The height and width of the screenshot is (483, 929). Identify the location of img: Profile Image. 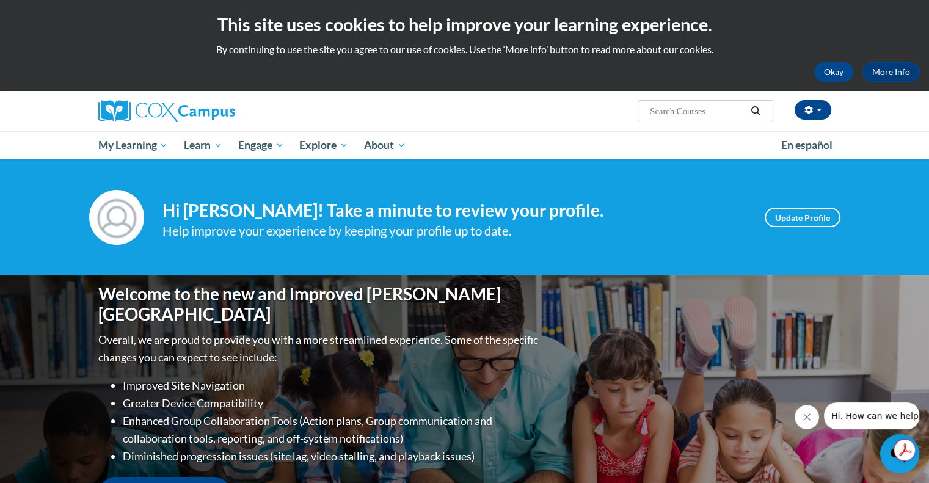
(117, 217).